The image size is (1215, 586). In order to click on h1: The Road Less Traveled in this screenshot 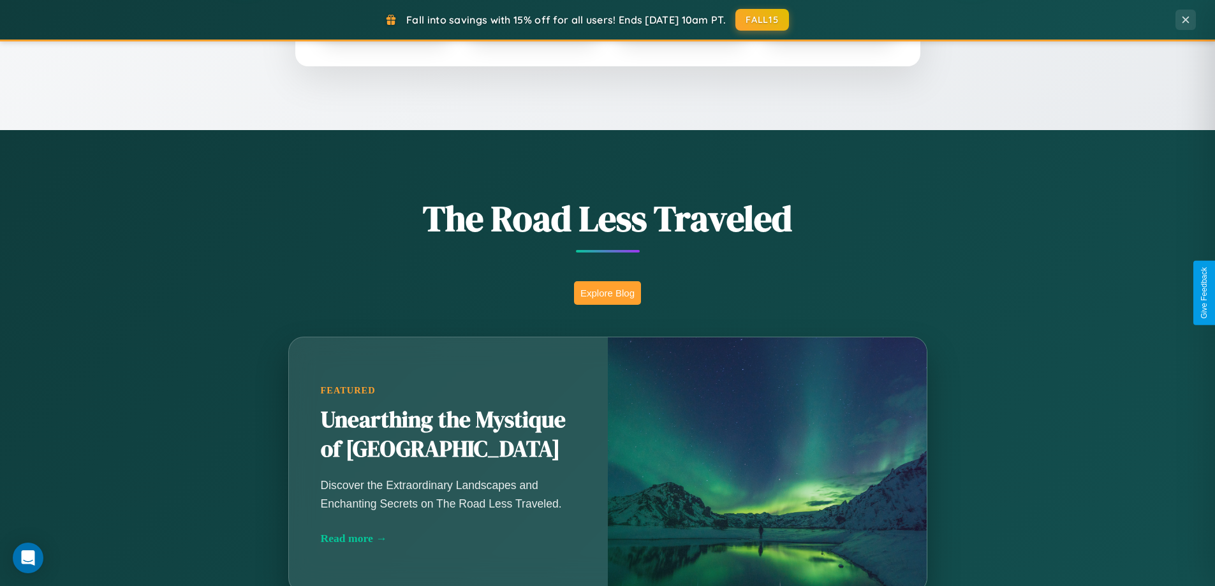, I will do `click(608, 218)`.